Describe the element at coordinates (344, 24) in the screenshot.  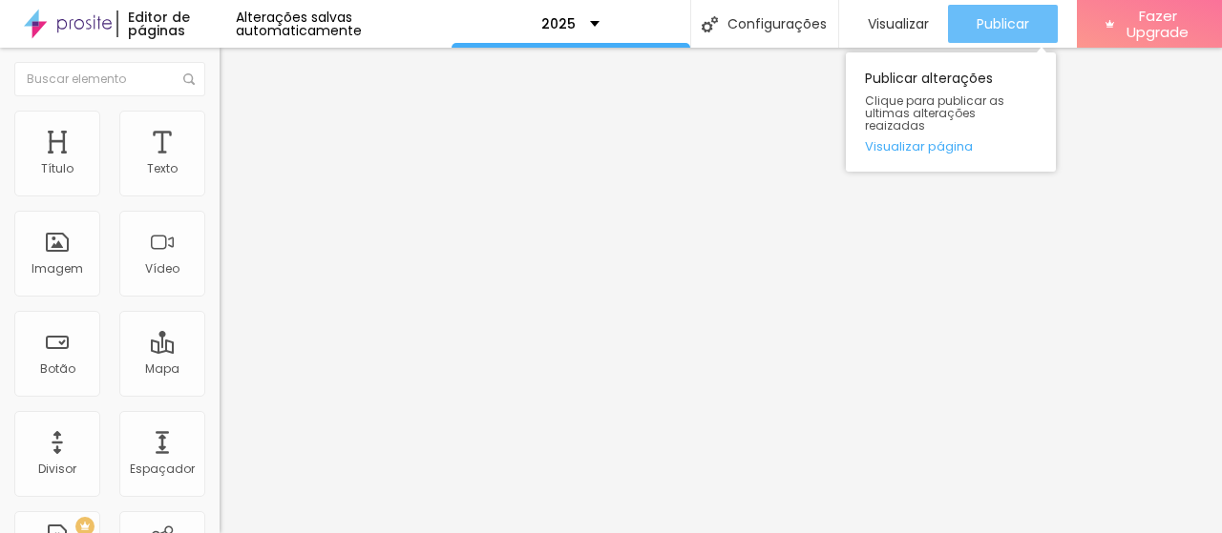
I see `div: Alterações salvas automaticamente` at that location.